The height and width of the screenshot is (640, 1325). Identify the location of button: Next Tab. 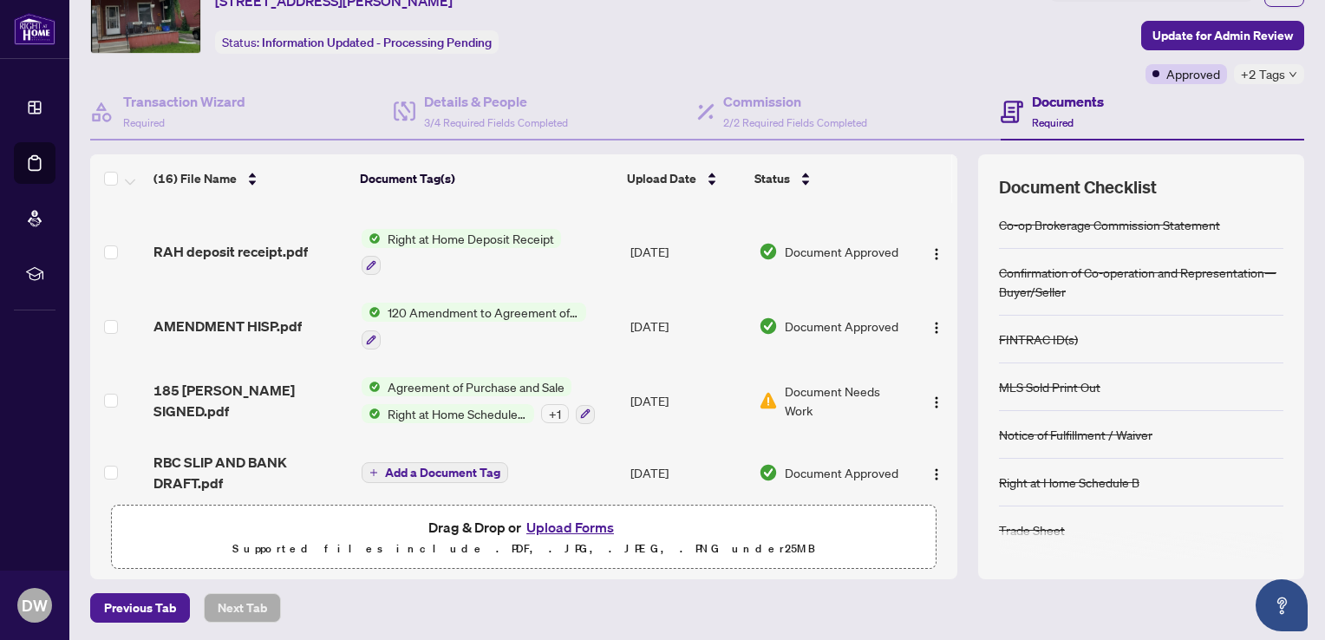
(242, 608).